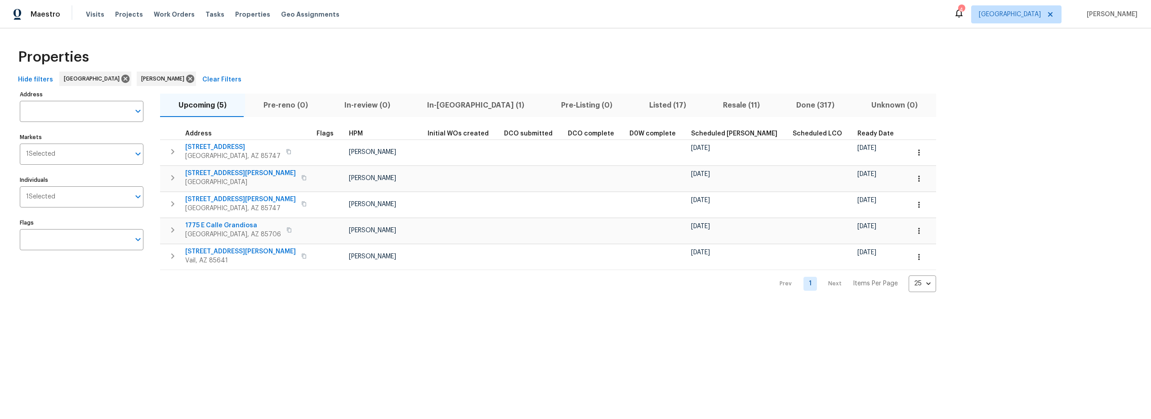  What do you see at coordinates (591, 134) in the screenshot?
I see `span: DCO complete` at bounding box center [591, 134].